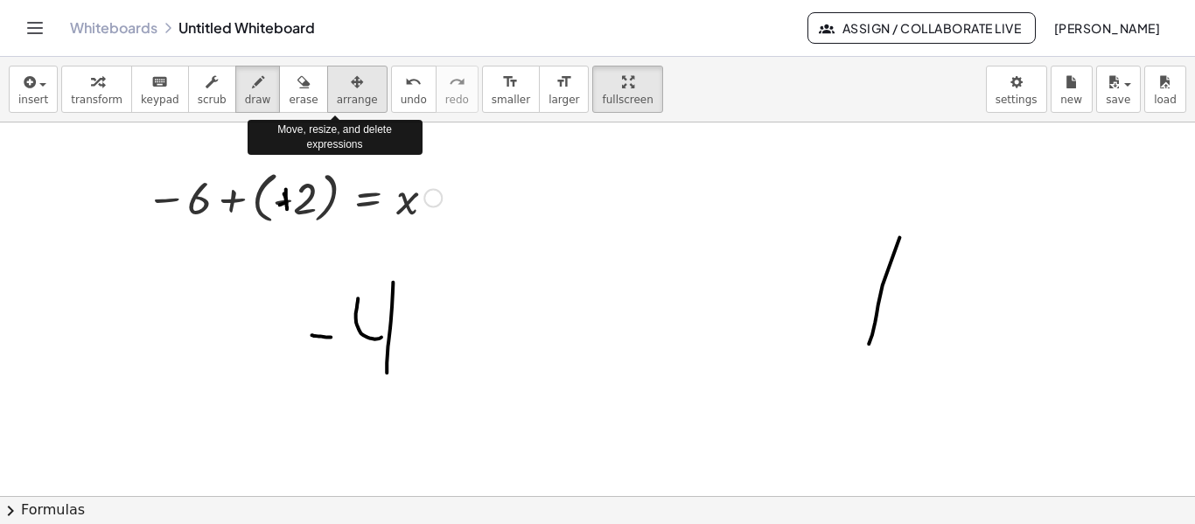 The width and height of the screenshot is (1195, 524). Describe the element at coordinates (303, 100) in the screenshot. I see `span: erase` at that location.